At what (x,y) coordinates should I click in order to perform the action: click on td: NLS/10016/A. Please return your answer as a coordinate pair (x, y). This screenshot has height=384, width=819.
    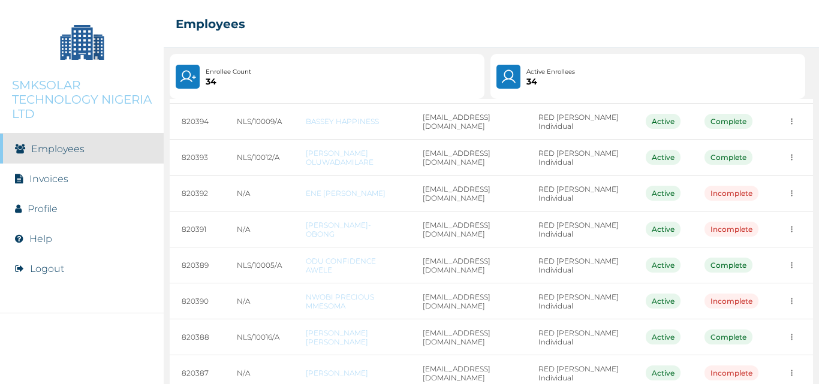
    Looking at the image, I should click on (259, 338).